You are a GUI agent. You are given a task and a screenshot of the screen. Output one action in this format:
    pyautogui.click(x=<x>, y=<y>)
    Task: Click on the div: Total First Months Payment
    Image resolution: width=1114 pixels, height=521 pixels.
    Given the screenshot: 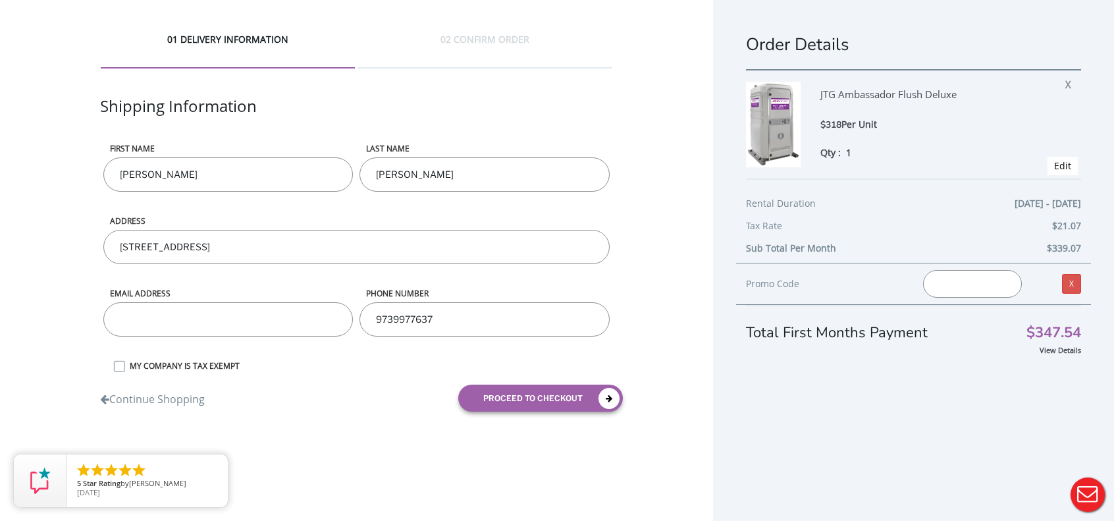 What is the action you would take?
    pyautogui.click(x=913, y=324)
    